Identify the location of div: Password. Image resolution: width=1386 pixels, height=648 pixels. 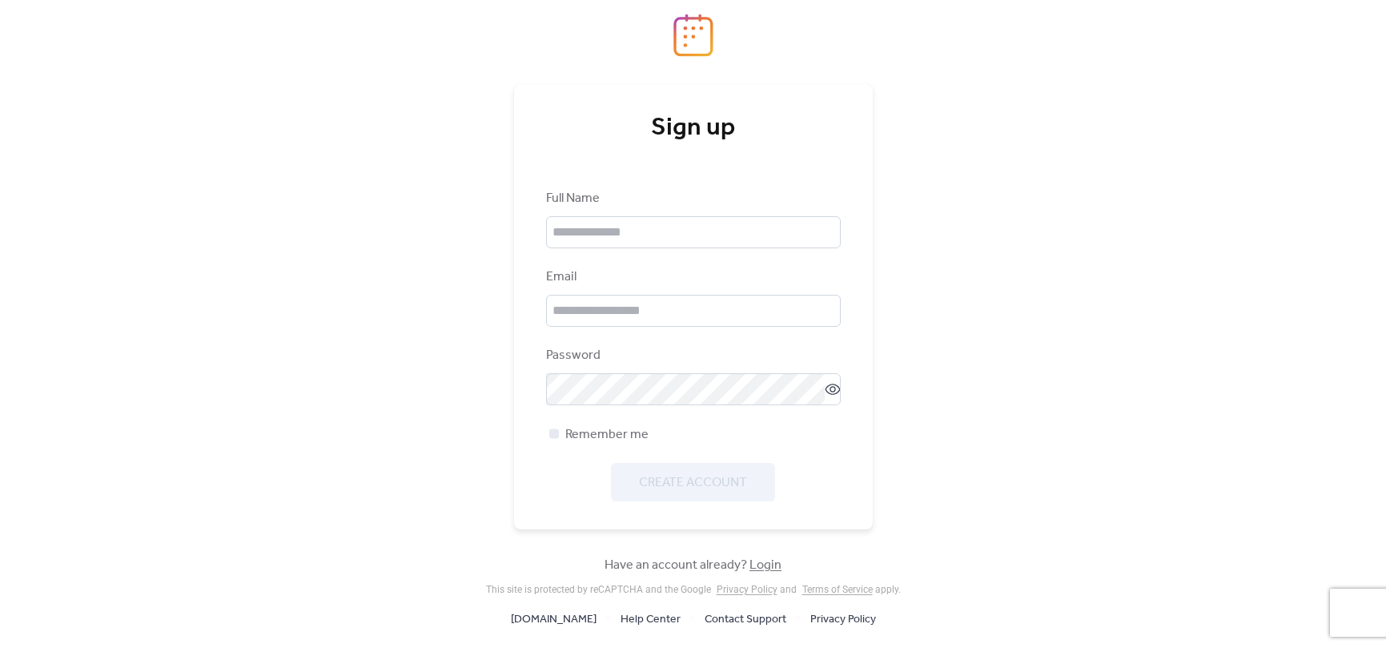
(692, 356).